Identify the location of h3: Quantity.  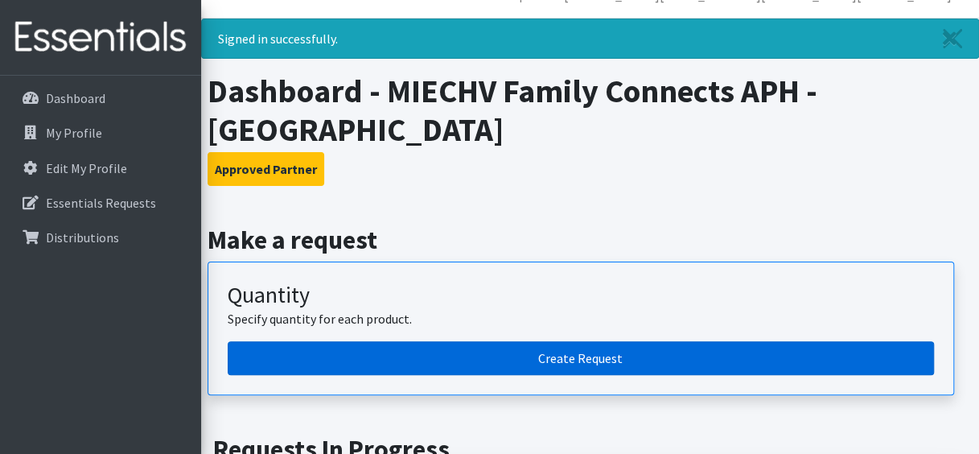
(581, 295).